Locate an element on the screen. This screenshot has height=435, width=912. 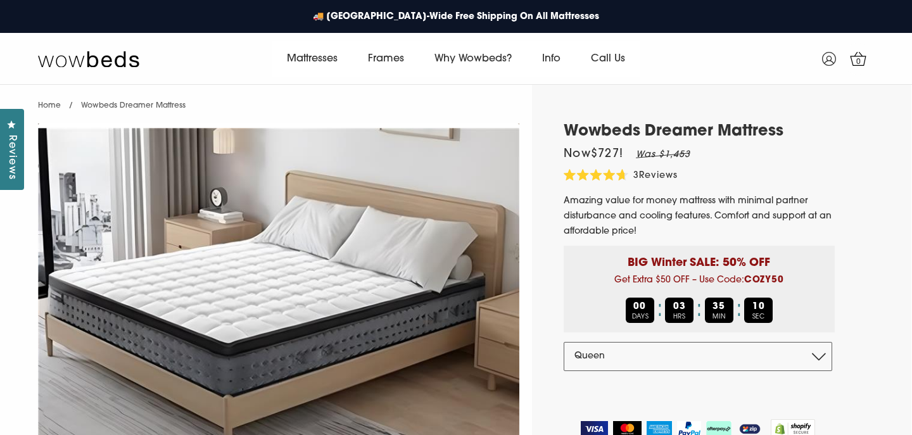
span: Get Extra $50 OFF – Use Code: is located at coordinates (699, 280).